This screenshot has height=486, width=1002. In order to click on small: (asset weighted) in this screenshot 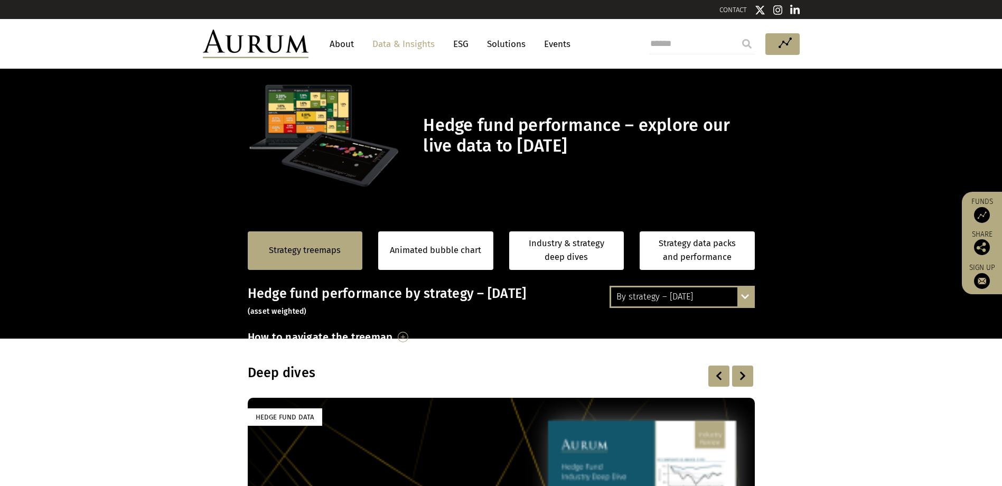, I will do `click(277, 311)`.